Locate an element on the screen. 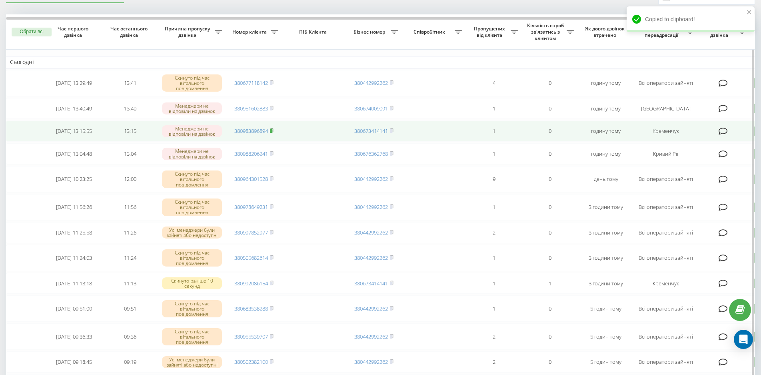 The height and width of the screenshot is (375, 761). span: Пропущених від клієнта is located at coordinates (490, 32).